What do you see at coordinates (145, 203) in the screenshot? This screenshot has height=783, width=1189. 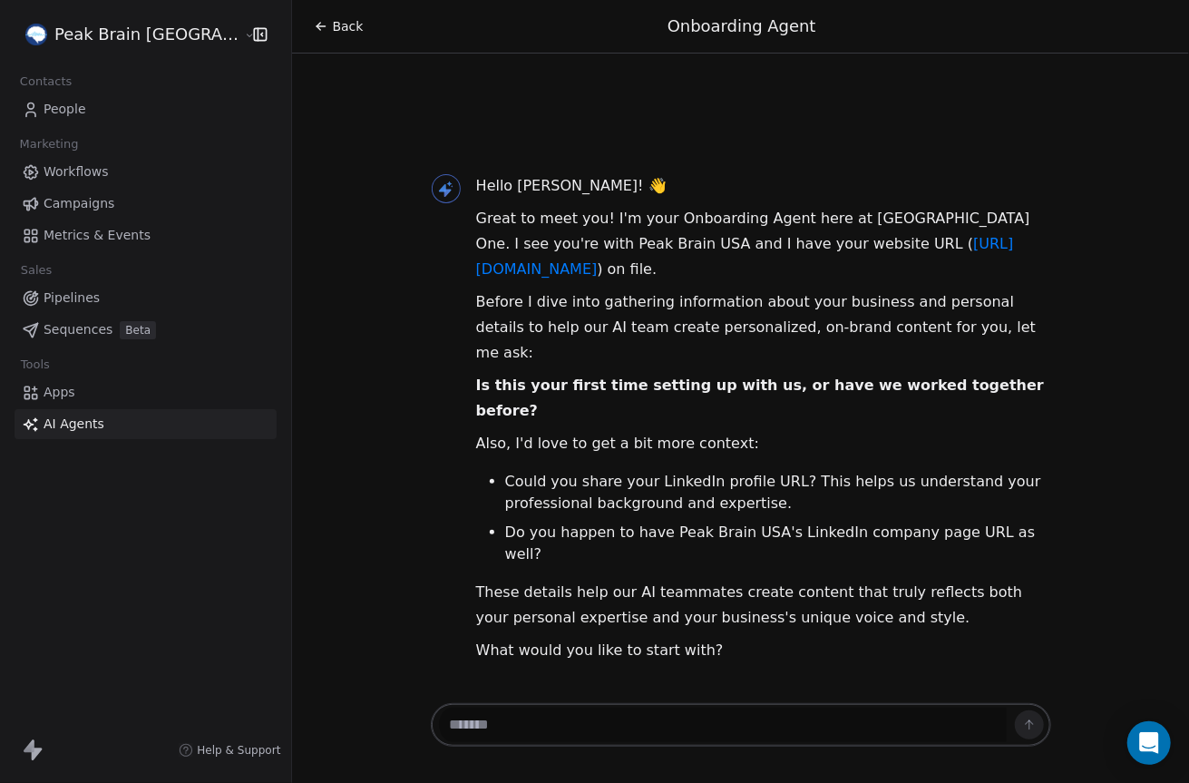 I see `a: Campaigns` at bounding box center [145, 203].